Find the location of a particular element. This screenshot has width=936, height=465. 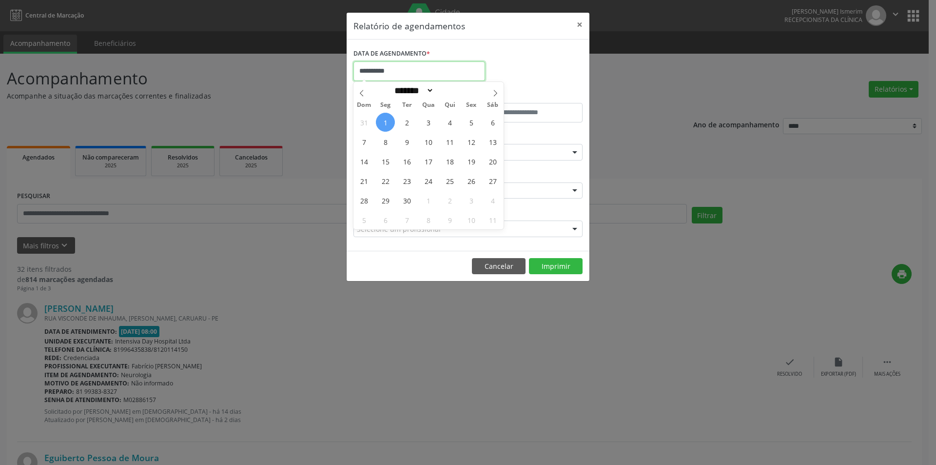

span: Setembro 16, 2025 is located at coordinates (407, 161).